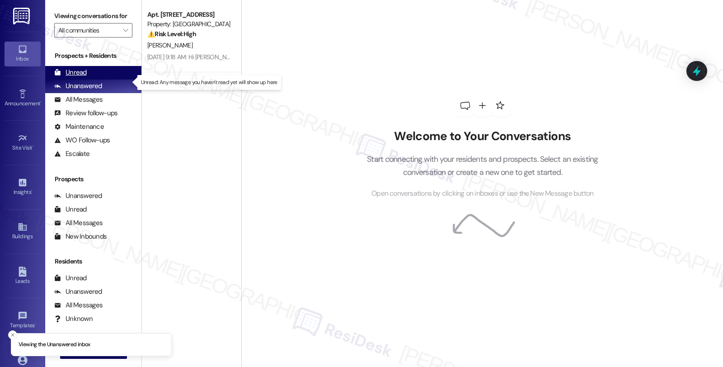 Image resolution: width=723 pixels, height=367 pixels. I want to click on a: Insights •, so click(23, 187).